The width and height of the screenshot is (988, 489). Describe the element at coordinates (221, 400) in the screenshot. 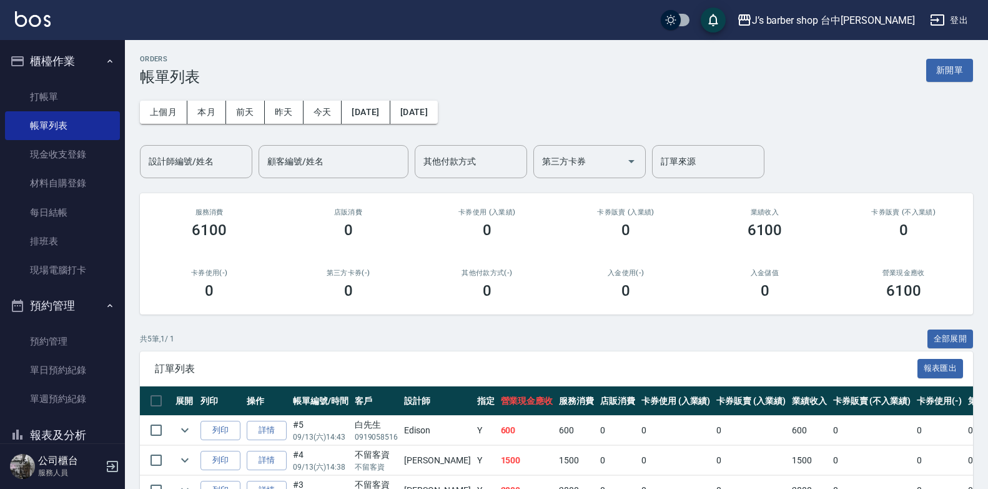

I see `th: 列印` at that location.